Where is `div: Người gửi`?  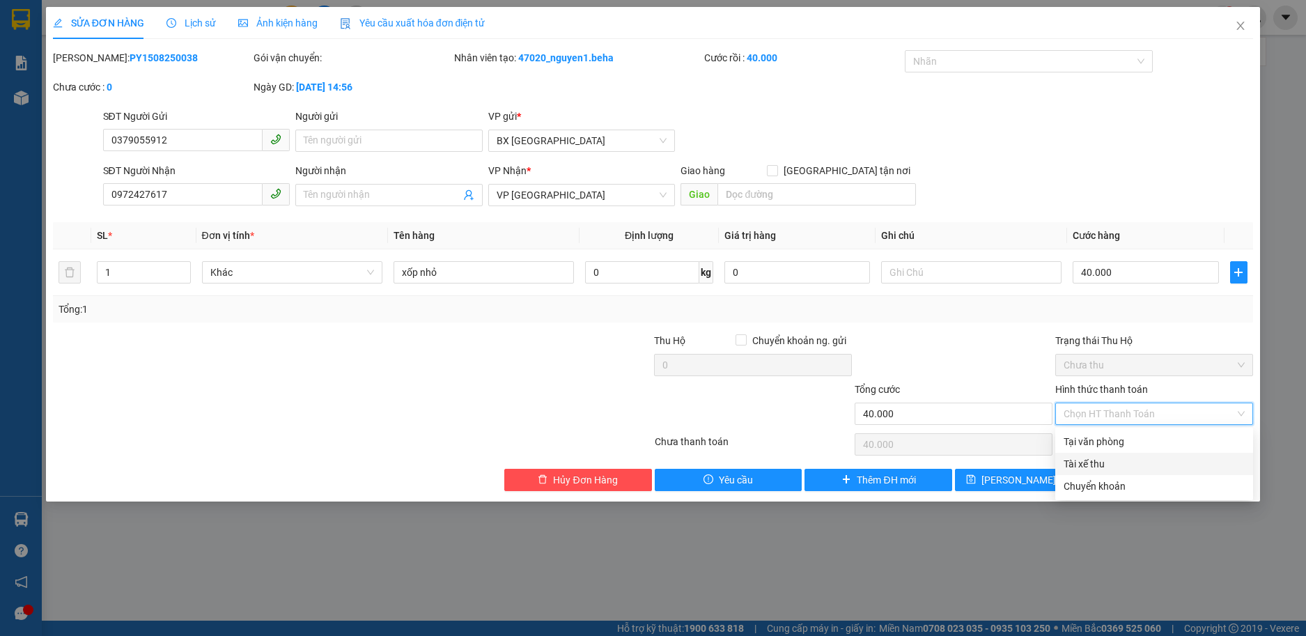 div: Người gửi is located at coordinates (389, 116).